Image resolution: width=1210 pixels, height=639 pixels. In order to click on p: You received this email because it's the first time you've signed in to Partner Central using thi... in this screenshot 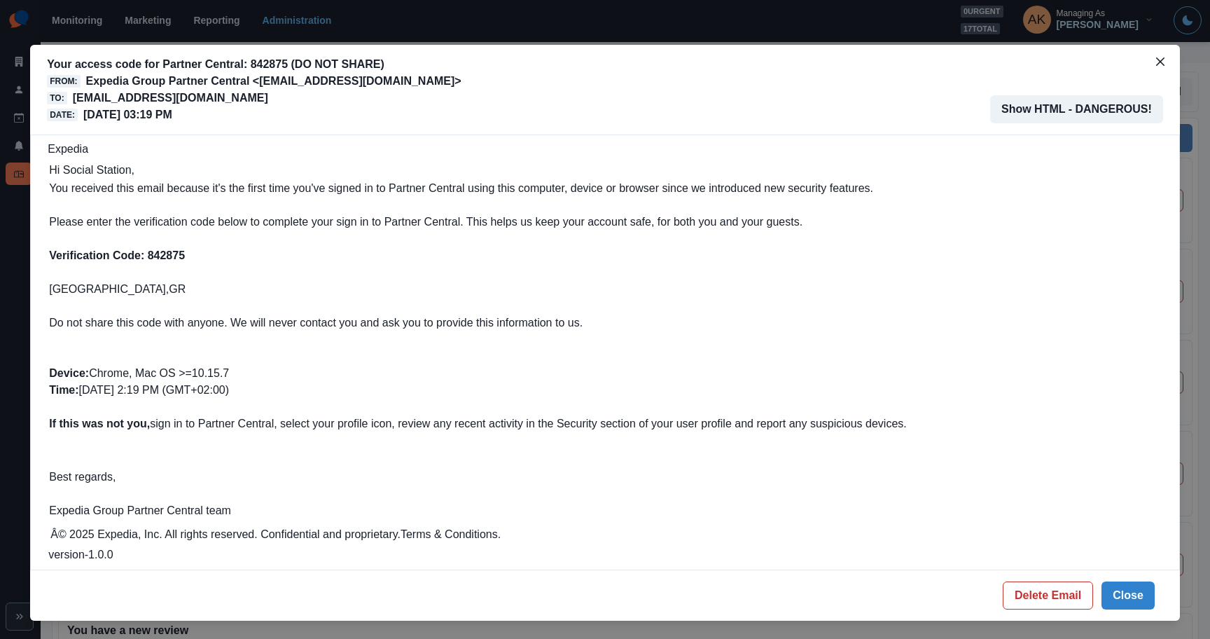, I will do `click(478, 205)`.